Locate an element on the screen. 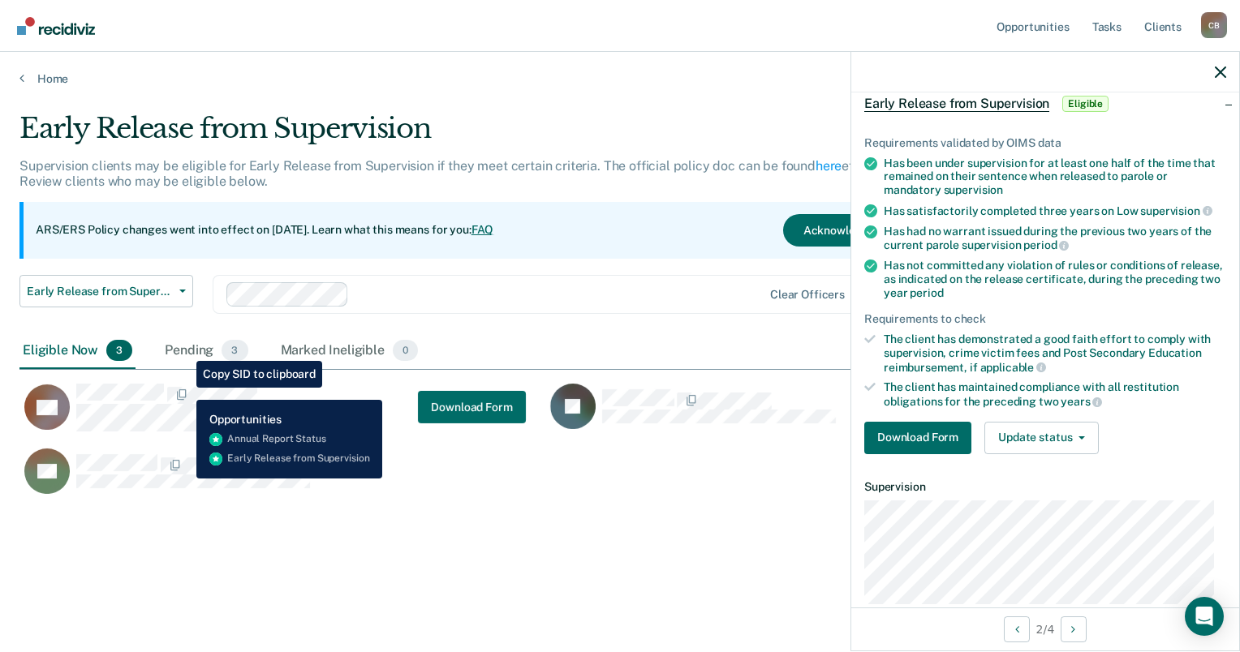  div: 2 / 4 is located at coordinates (1045, 629).